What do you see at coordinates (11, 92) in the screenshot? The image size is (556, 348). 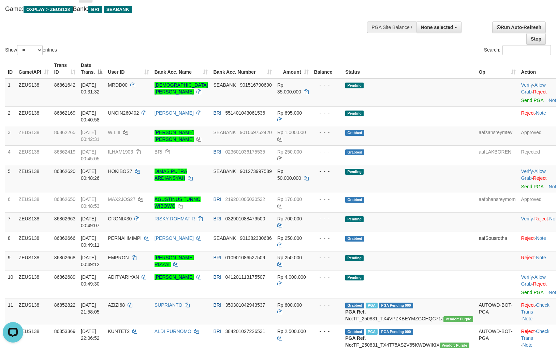 I see `td: 1` at bounding box center [11, 92].